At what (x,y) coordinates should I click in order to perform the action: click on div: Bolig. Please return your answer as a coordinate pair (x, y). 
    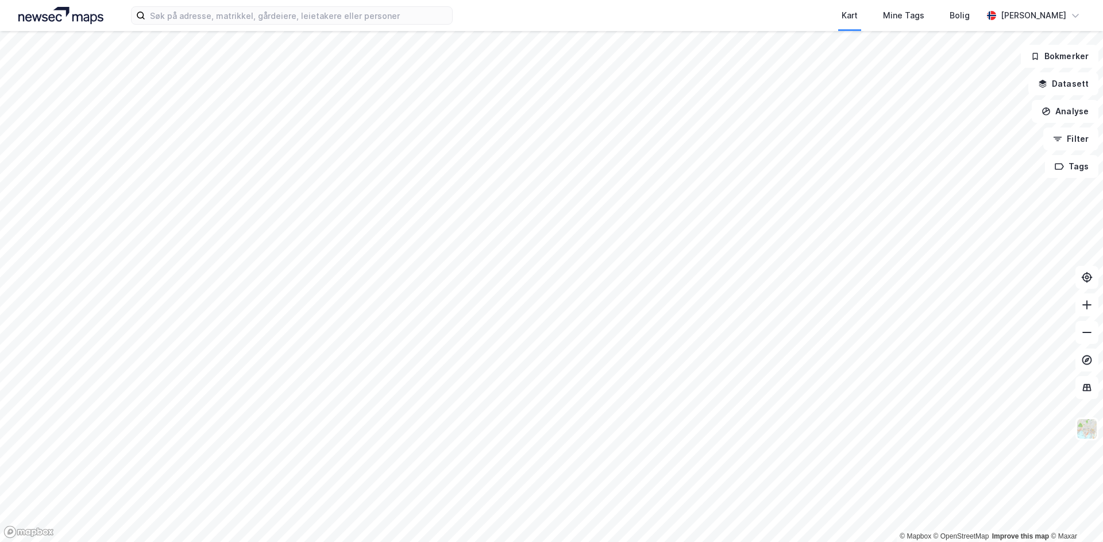
    Looking at the image, I should click on (959, 16).